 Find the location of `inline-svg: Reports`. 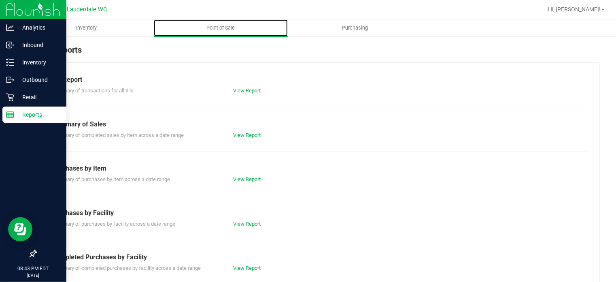

inline-svg: Reports is located at coordinates (10, 115).